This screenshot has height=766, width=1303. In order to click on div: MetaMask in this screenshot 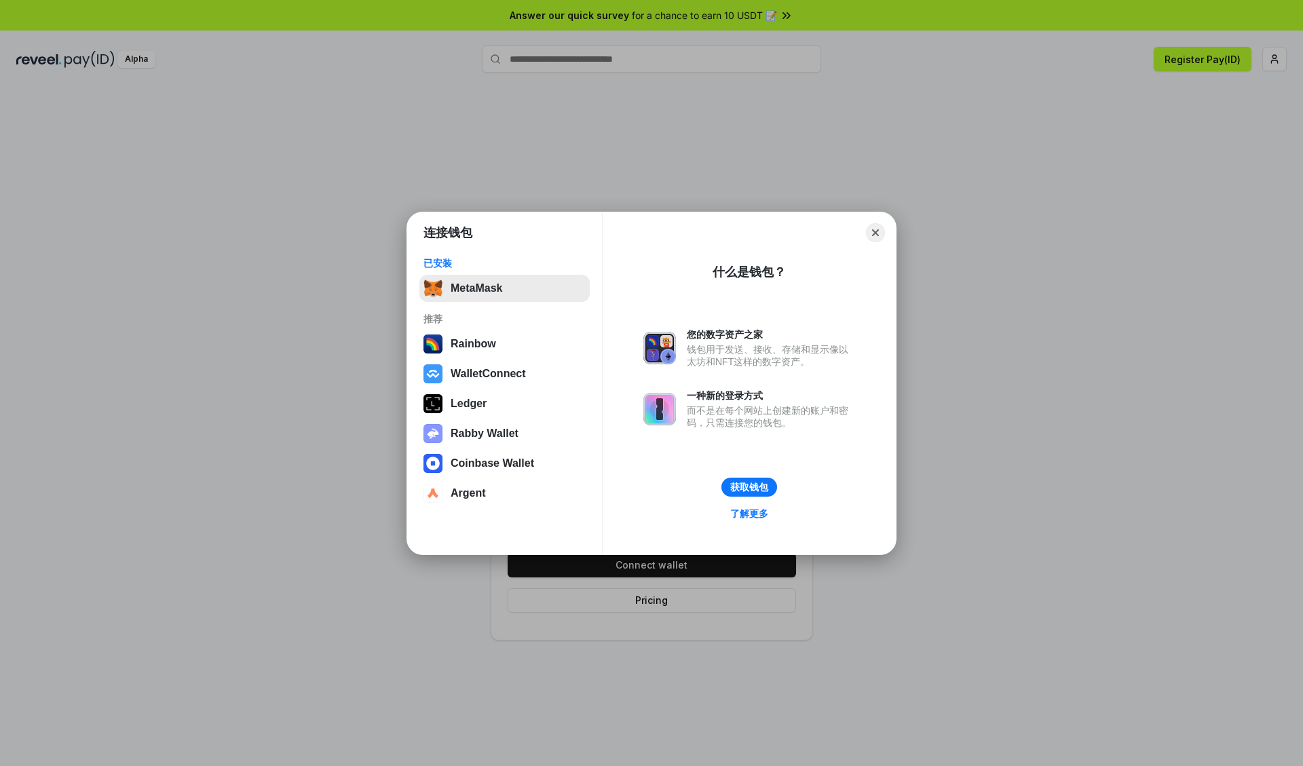, I will do `click(476, 288)`.